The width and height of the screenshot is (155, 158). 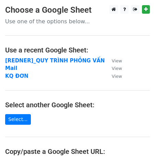 What do you see at coordinates (77, 151) in the screenshot?
I see `h4: Copy/paste a Google Sheet URL:` at bounding box center [77, 151].